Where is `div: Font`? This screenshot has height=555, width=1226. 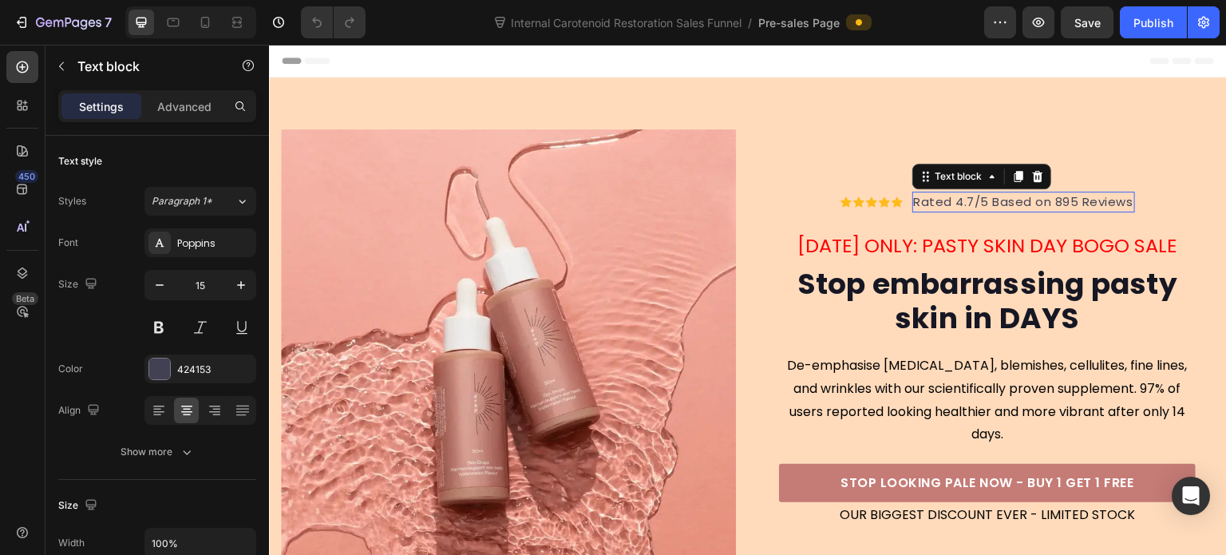
div: Font is located at coordinates (68, 243).